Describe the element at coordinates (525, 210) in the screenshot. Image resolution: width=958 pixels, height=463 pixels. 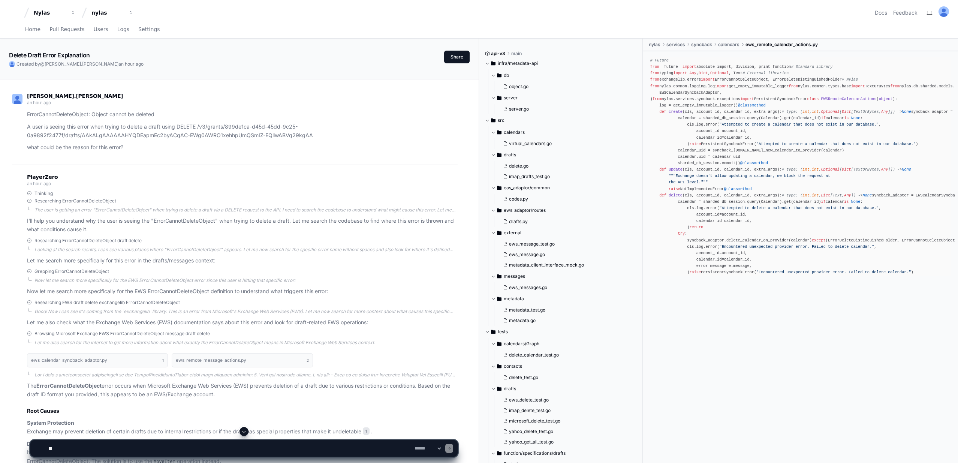
I see `span: ews_adaptor/routes` at that location.